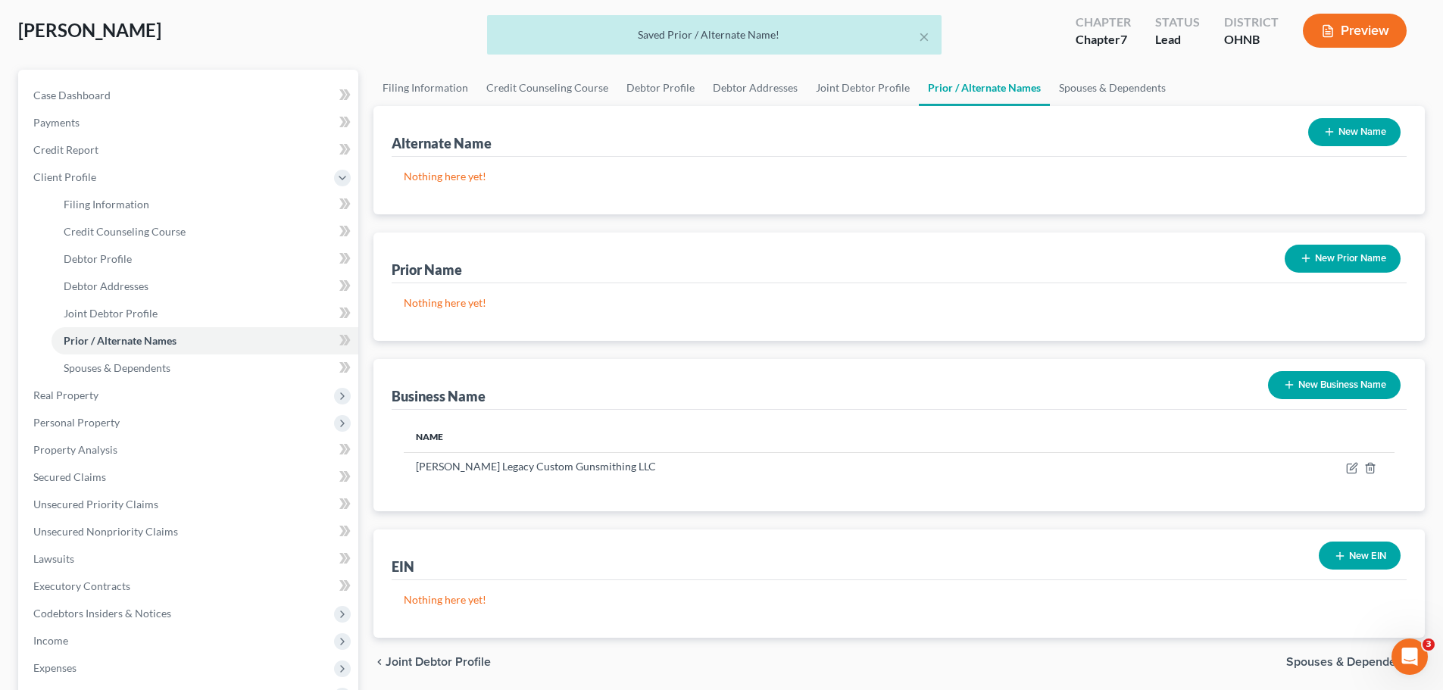  What do you see at coordinates (1252, 22) in the screenshot?
I see `div: District` at bounding box center [1252, 22].